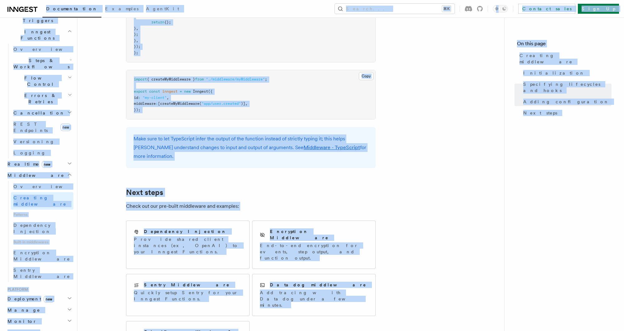 The width and height of the screenshot is (624, 331). What do you see at coordinates (34, 142) in the screenshot?
I see `span: Versioning` at bounding box center [34, 142].